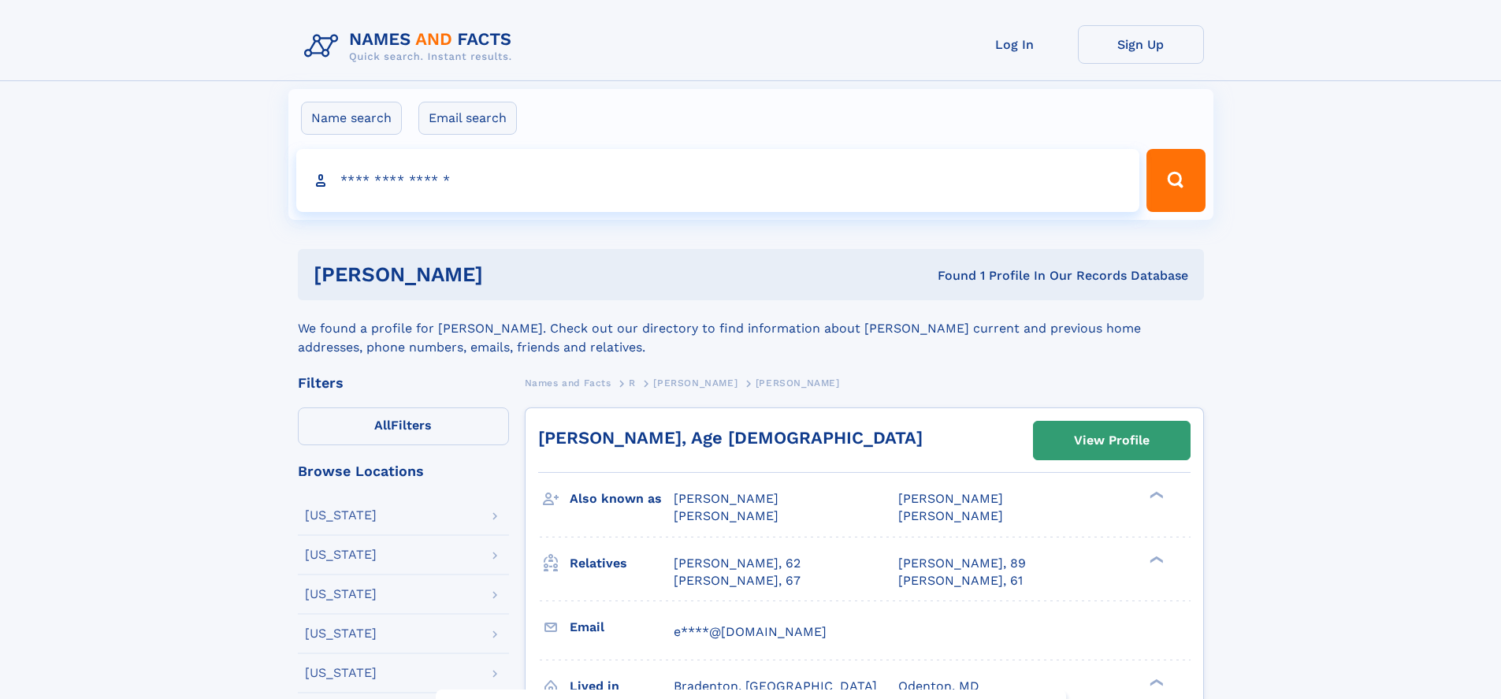  I want to click on h3: Also known as, so click(622, 499).